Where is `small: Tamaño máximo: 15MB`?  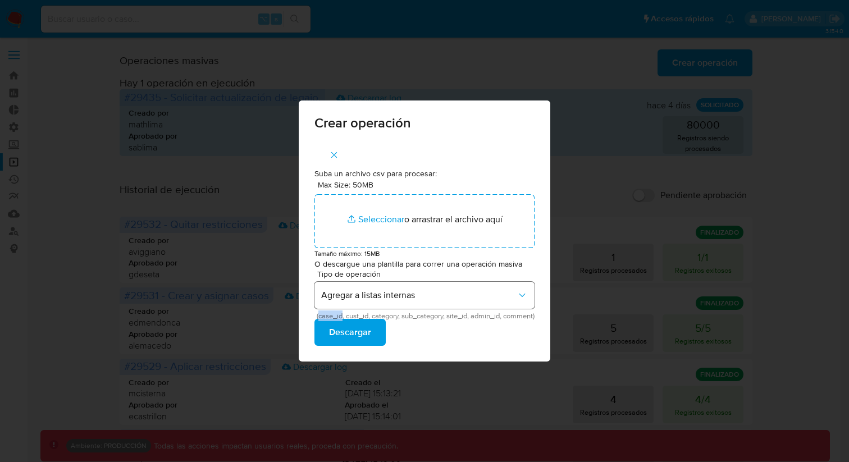
small: Tamaño máximo: 15MB is located at coordinates (347, 253).